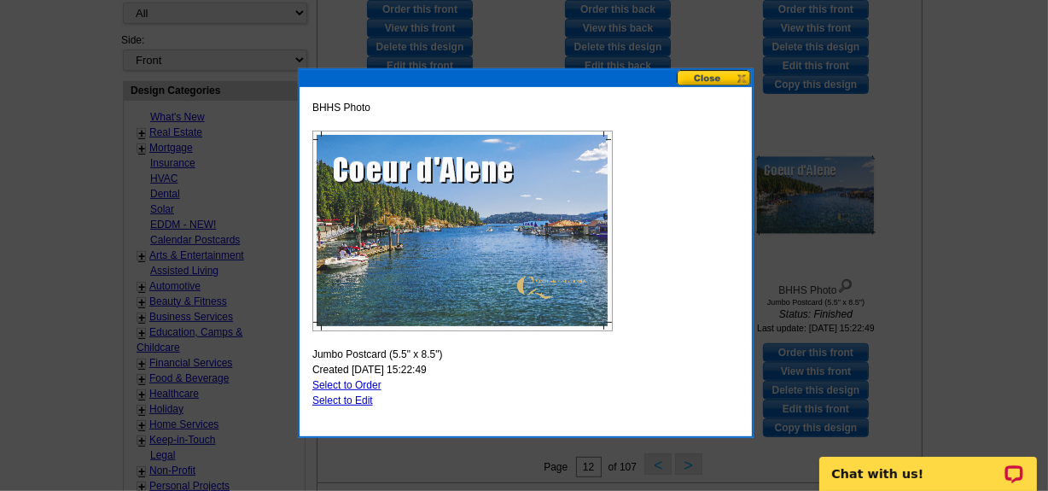 This screenshot has width=1048, height=491. I want to click on a: Select to Edit, so click(342, 400).